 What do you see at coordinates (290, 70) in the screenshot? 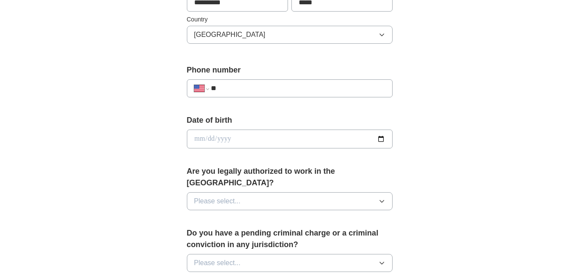
I see `label: Phone number` at bounding box center [290, 70].